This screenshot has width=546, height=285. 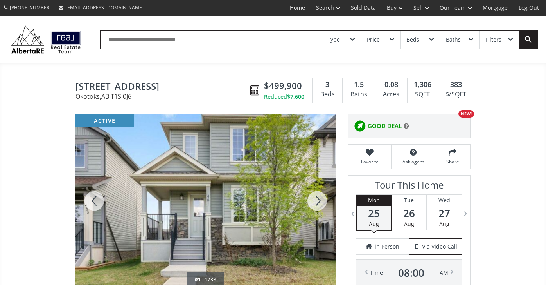 I want to click on div: active, so click(x=105, y=121).